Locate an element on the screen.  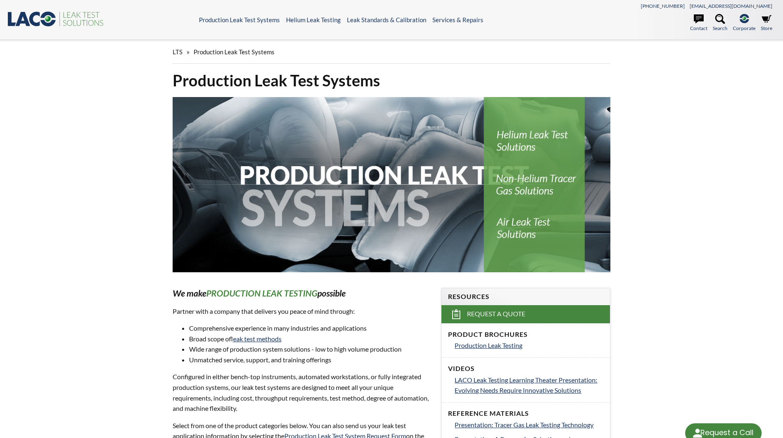
h4: Resources is located at coordinates (525, 296).